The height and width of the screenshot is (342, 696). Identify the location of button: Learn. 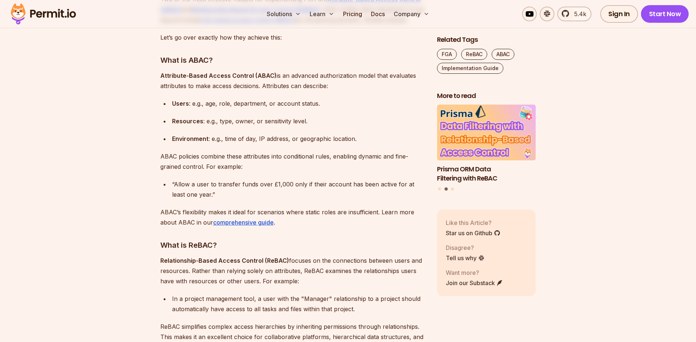
(322, 14).